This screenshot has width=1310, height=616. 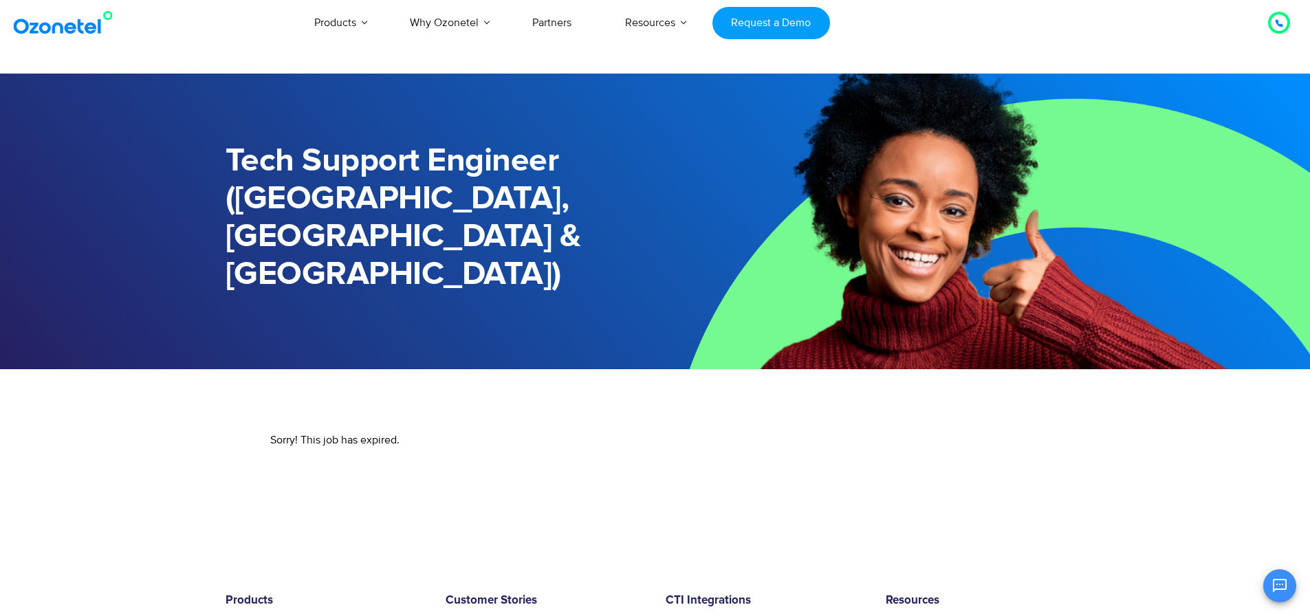 I want to click on h6: CTI Integrations, so click(x=766, y=601).